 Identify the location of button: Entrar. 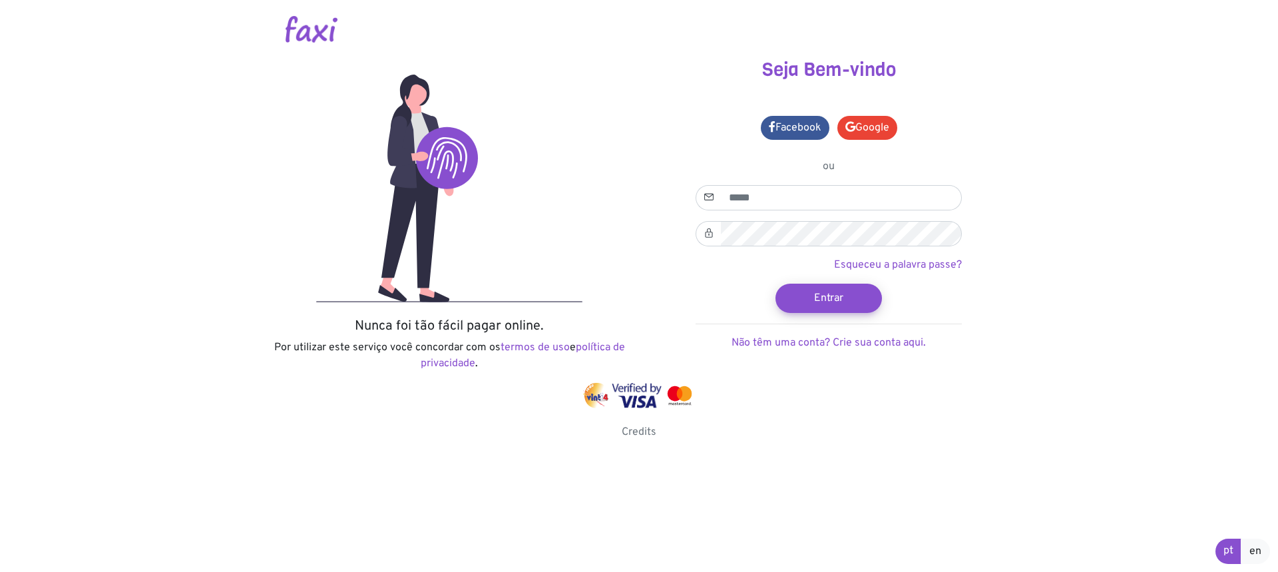
(829, 298).